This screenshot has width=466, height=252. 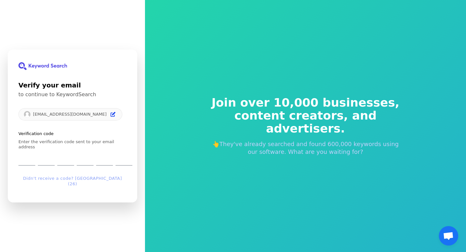 What do you see at coordinates (305, 103) in the screenshot?
I see `span: Join over 10,000 businesses,` at bounding box center [305, 103].